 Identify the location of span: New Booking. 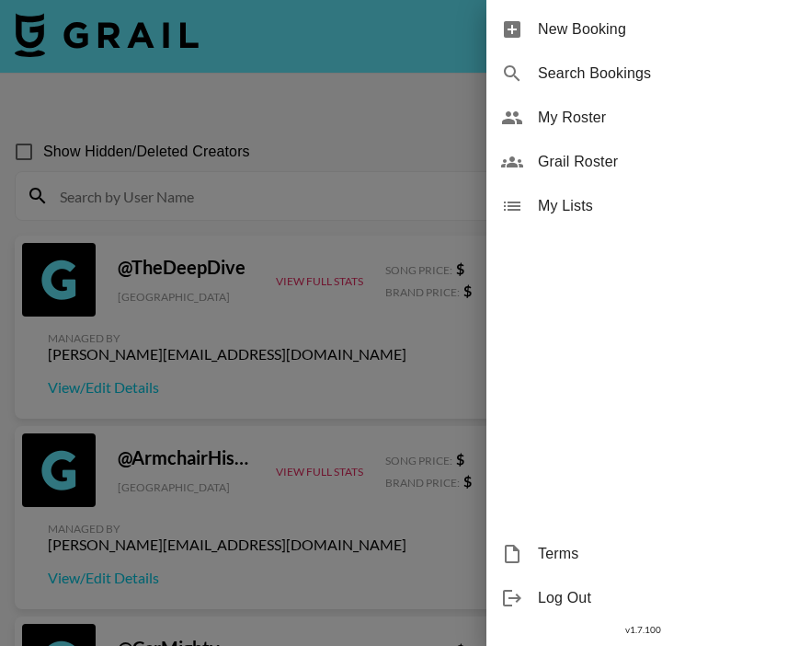
(661, 29).